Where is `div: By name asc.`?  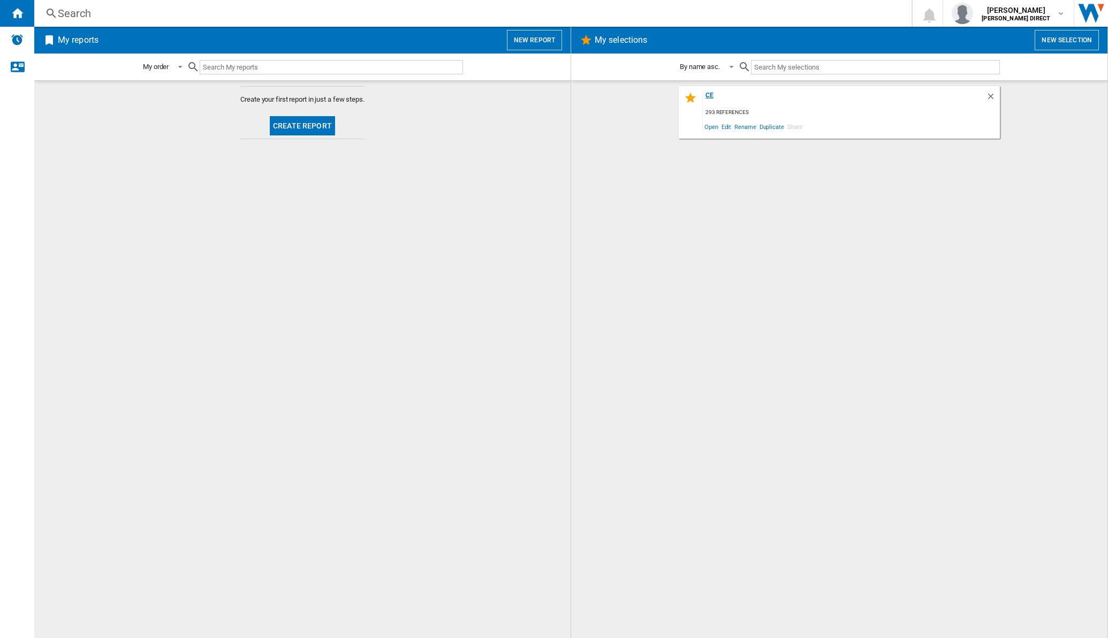
div: By name asc. is located at coordinates (699, 66).